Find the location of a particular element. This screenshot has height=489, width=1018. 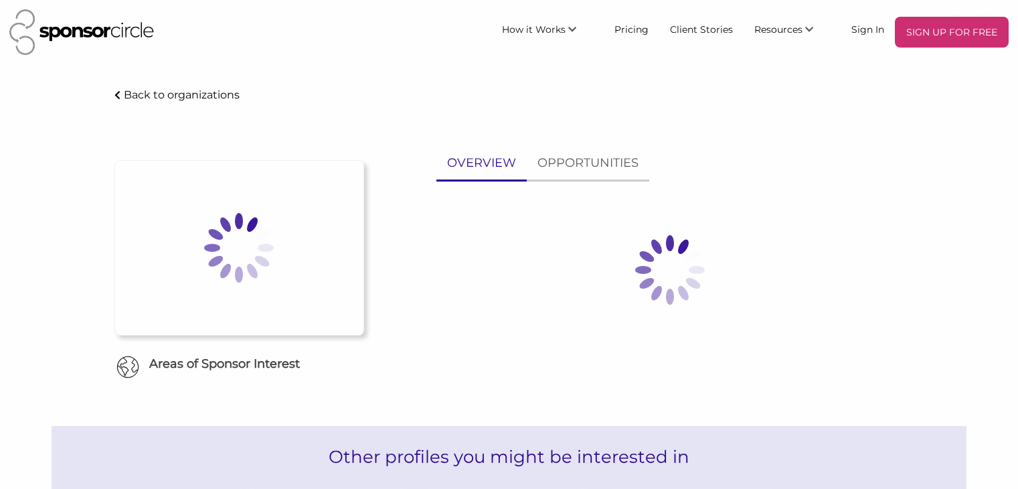

p: OVERVIEW is located at coordinates (481, 163).